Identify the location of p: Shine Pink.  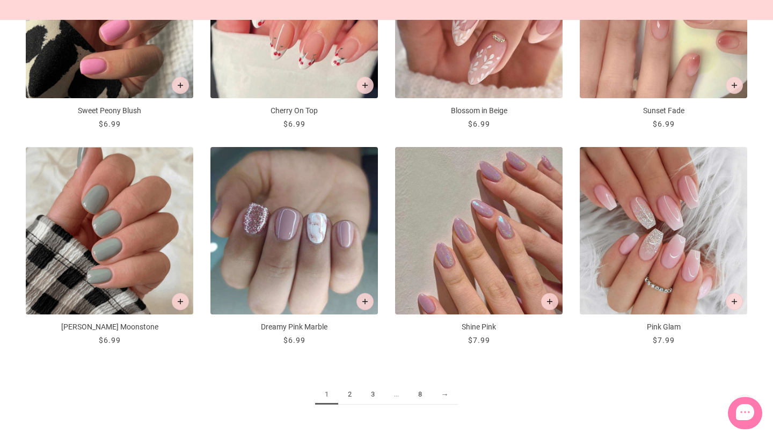
(479, 327).